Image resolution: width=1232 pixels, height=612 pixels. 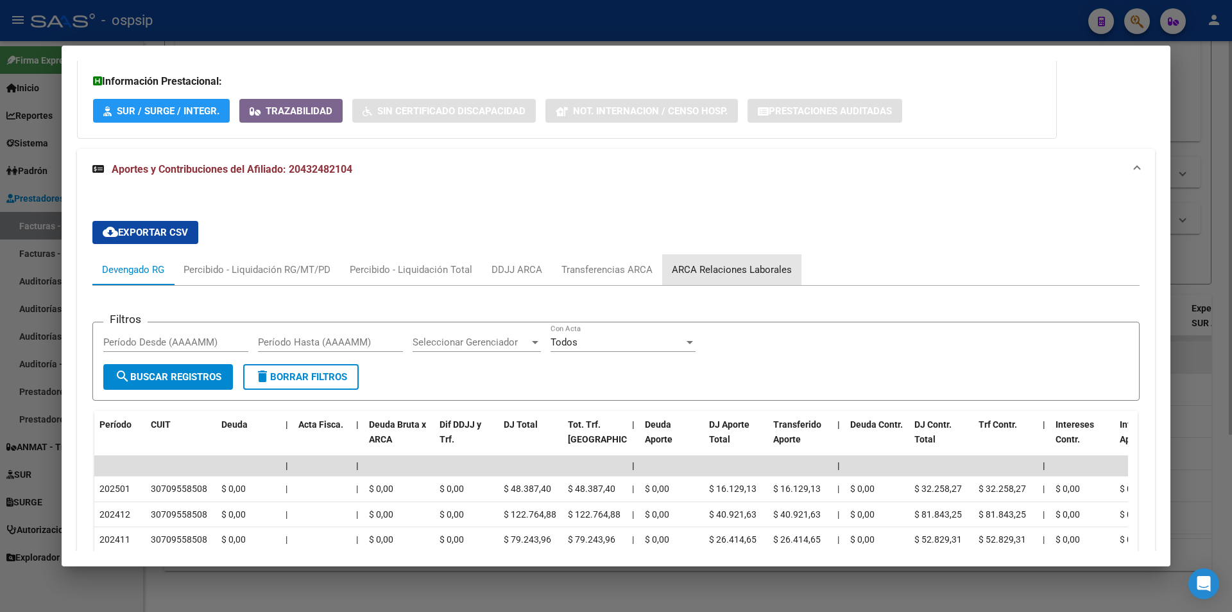 What do you see at coordinates (115, 488) in the screenshot?
I see `span: 202501` at bounding box center [115, 488].